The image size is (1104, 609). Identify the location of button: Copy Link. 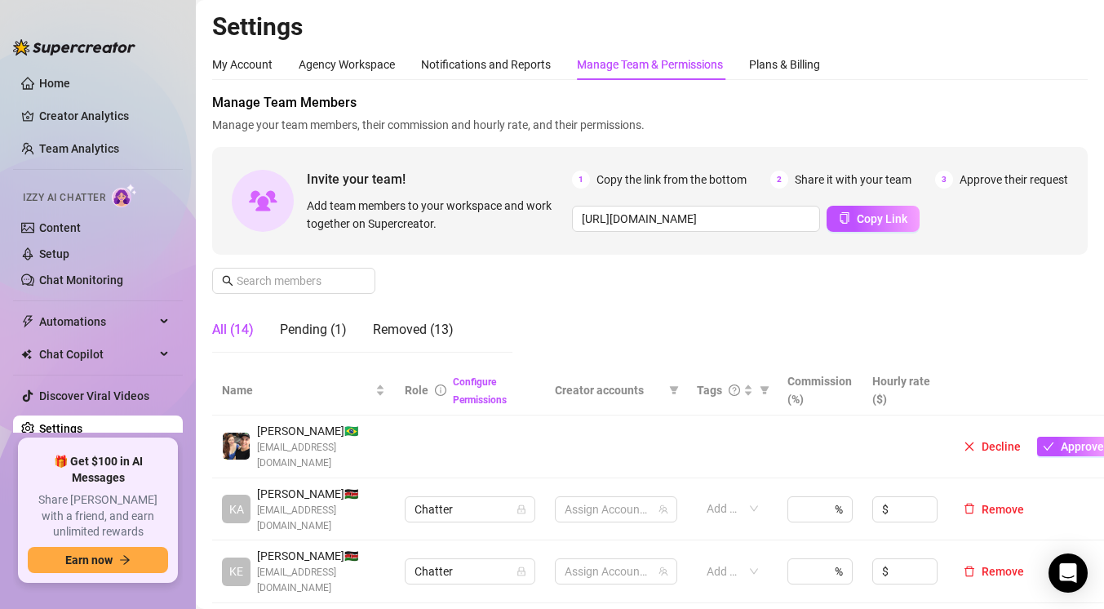
(873, 219).